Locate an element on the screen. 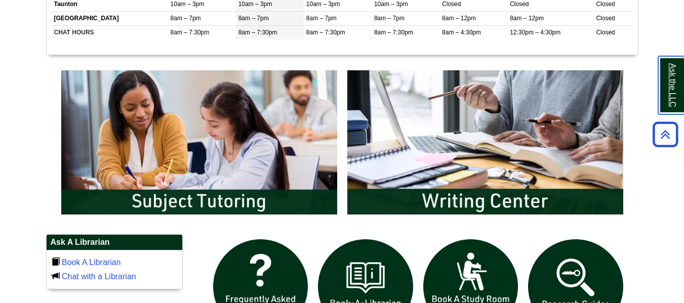 This screenshot has width=684, height=303. img: Writing Center Information is located at coordinates (485, 142).